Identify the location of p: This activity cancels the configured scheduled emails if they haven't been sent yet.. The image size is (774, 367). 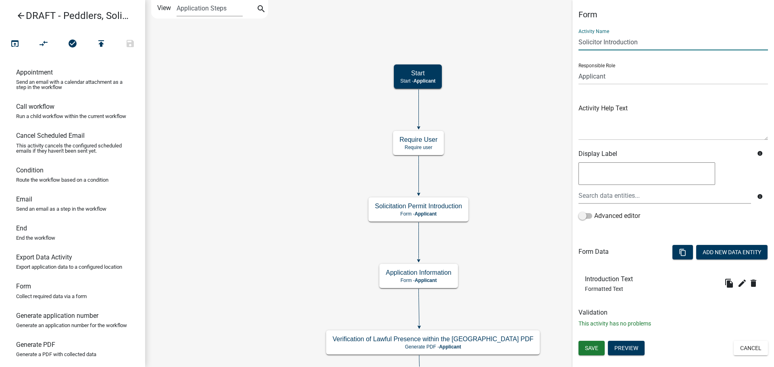
(73, 148).